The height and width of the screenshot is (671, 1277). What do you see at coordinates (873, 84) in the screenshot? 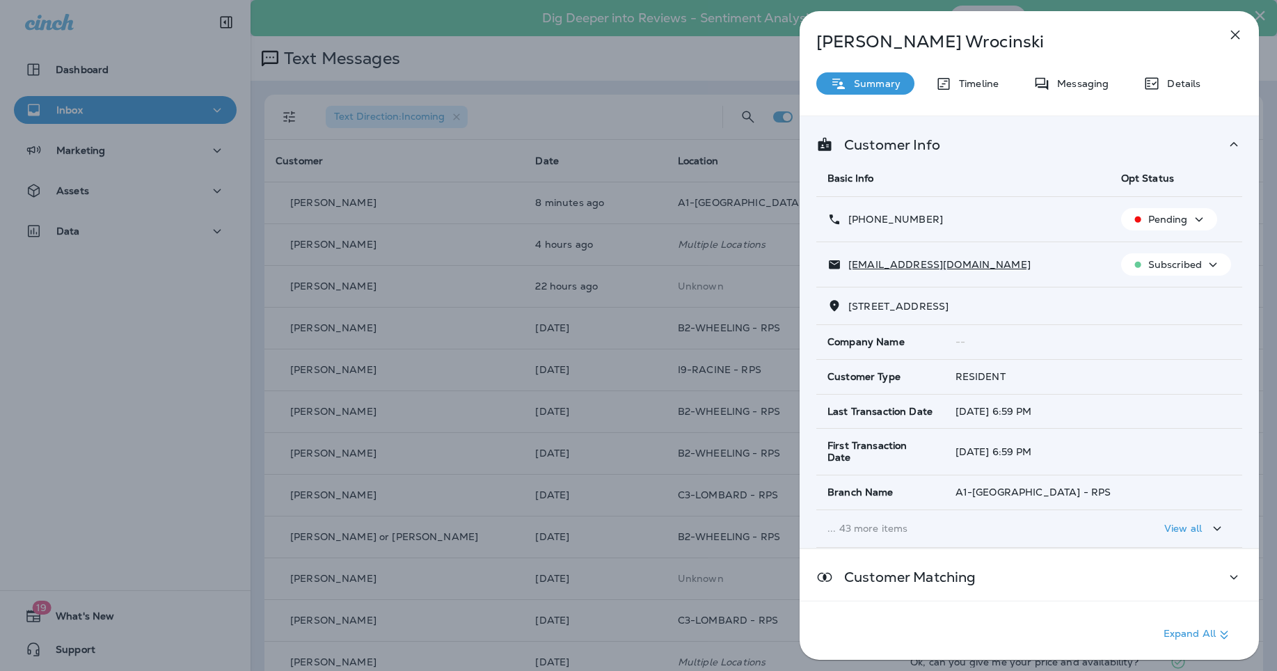
I see `p: Summary` at bounding box center [873, 84].